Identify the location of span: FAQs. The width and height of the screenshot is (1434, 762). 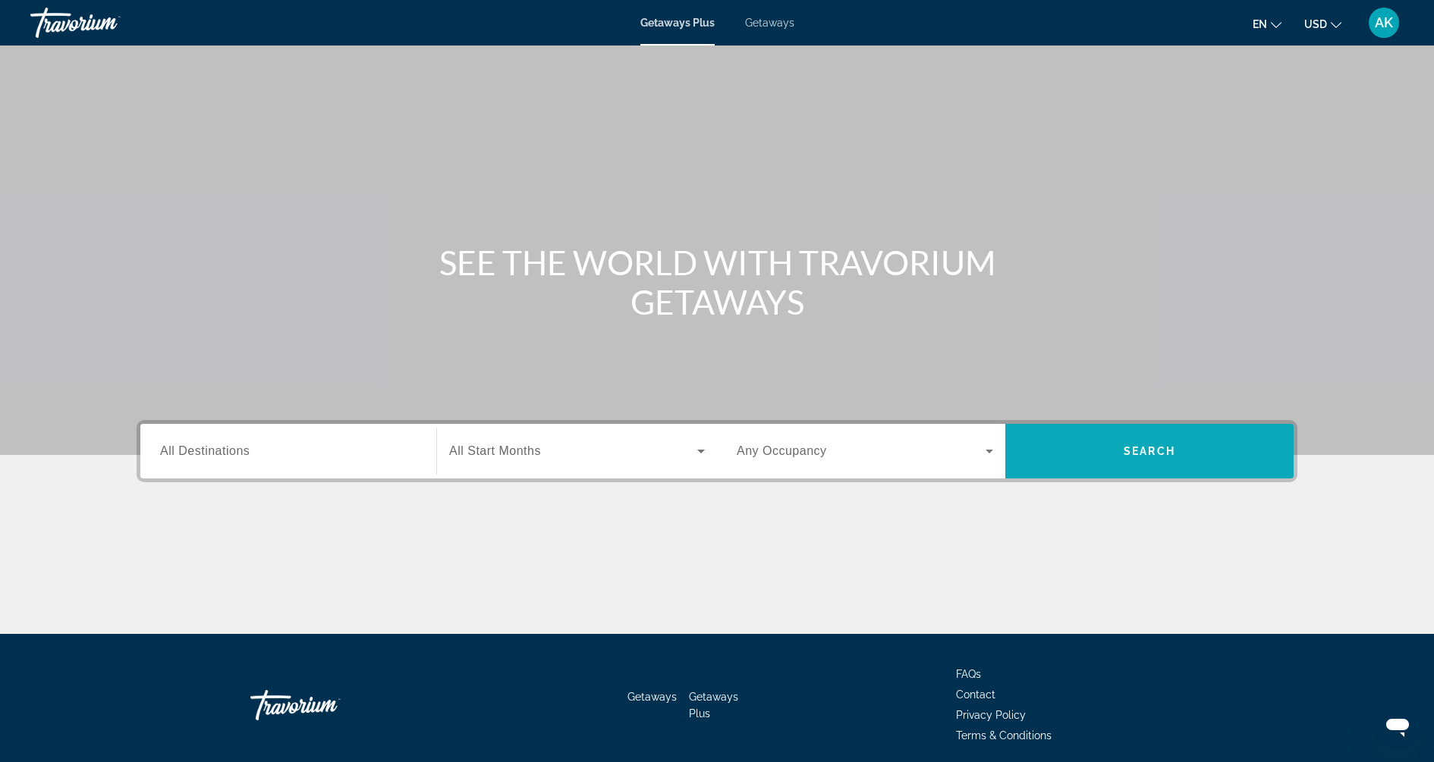
(968, 674).